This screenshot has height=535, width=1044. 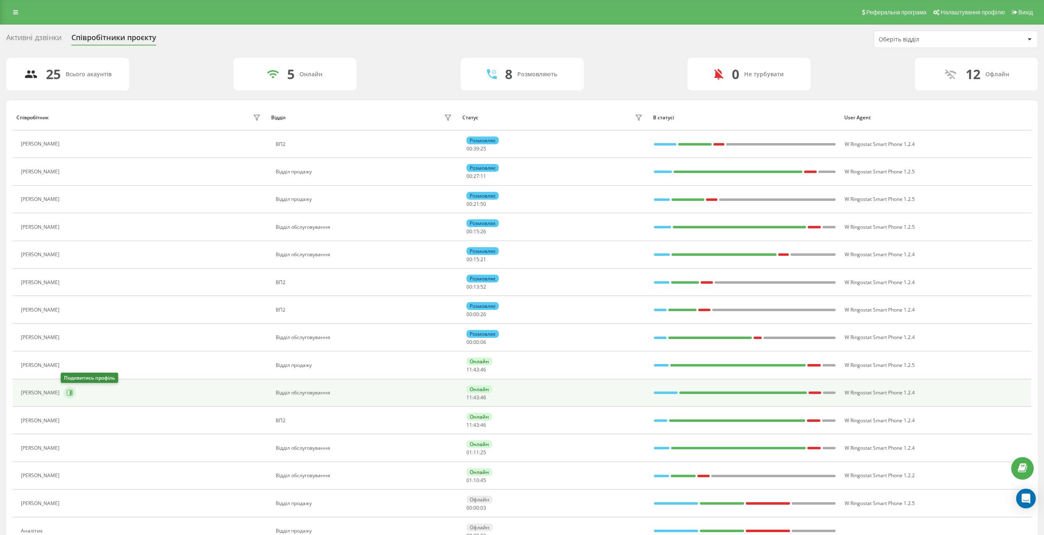 What do you see at coordinates (470, 118) in the screenshot?
I see `div: Статус` at bounding box center [470, 118].